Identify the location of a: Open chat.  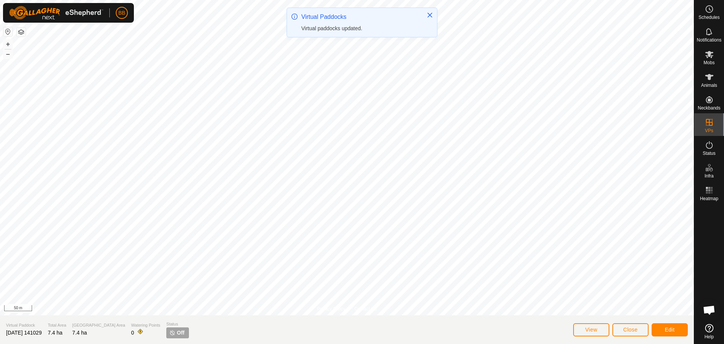
(709, 310).